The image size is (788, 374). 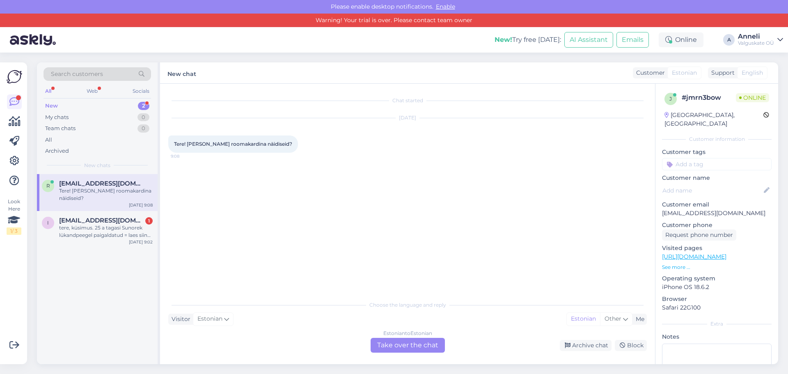 I want to click on span: New chats, so click(x=97, y=165).